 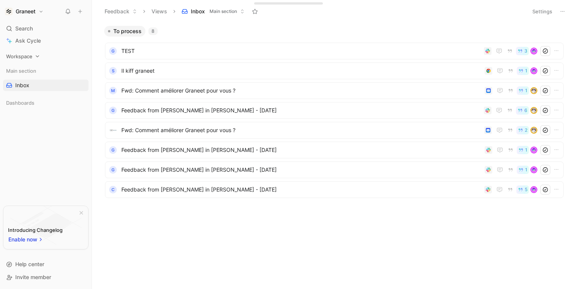 What do you see at coordinates (23, 240) in the screenshot?
I see `span: Enable now` at bounding box center [23, 240].